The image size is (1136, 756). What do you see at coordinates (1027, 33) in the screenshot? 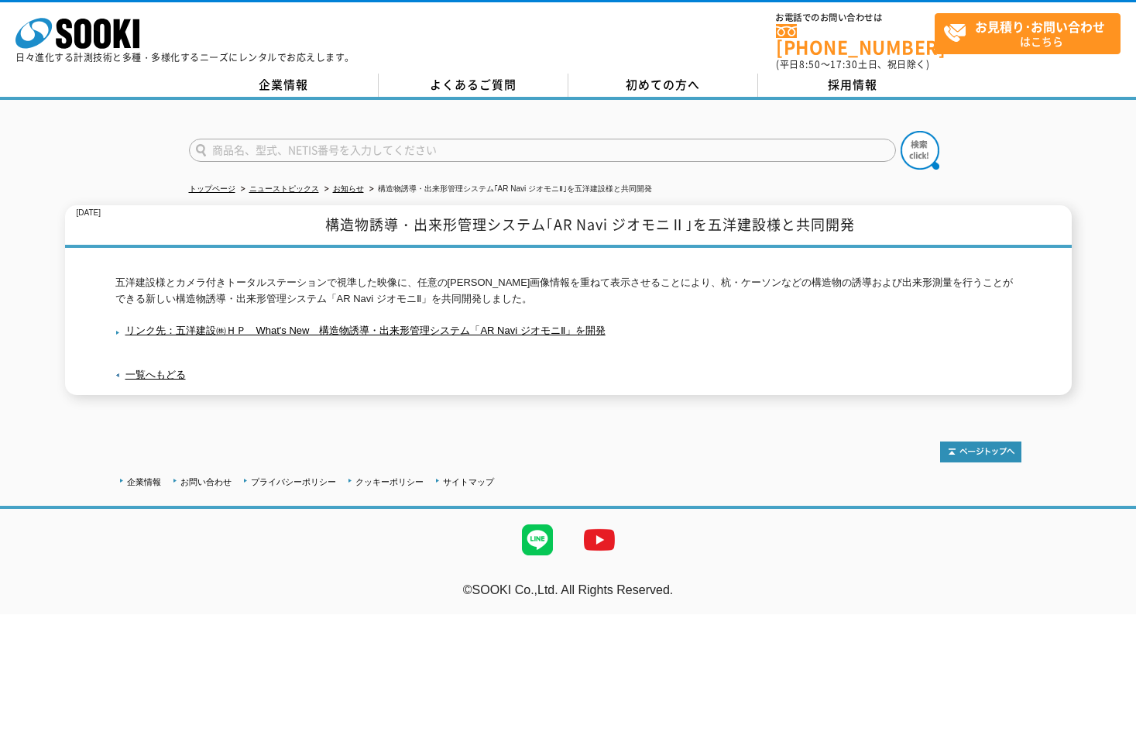
I see `a: お見積り･お問い合わせはこちら` at bounding box center [1027, 33].